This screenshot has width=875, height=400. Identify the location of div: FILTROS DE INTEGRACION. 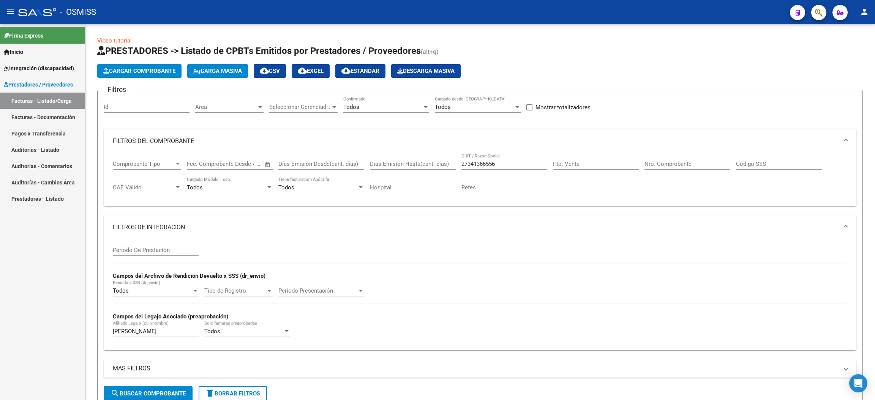
(480, 295).